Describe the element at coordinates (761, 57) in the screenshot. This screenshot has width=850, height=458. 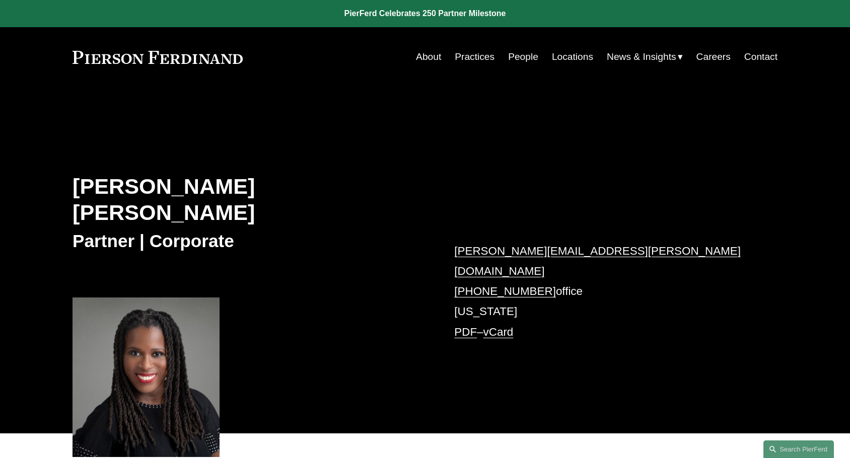
I see `a: Contact` at that location.